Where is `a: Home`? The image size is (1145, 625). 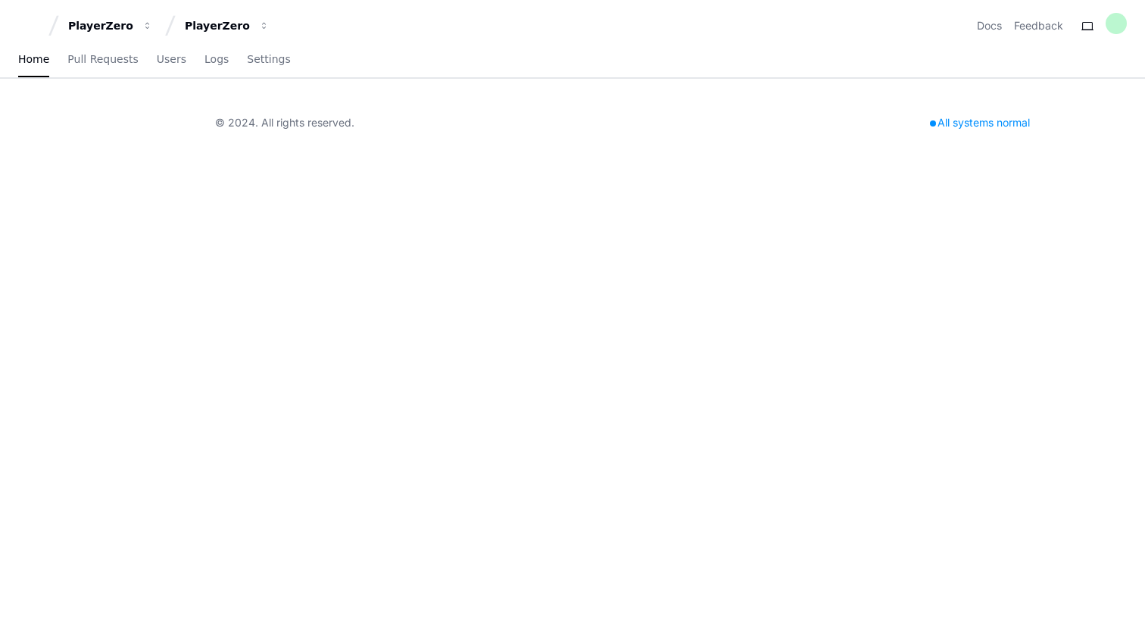
a: Home is located at coordinates (33, 60).